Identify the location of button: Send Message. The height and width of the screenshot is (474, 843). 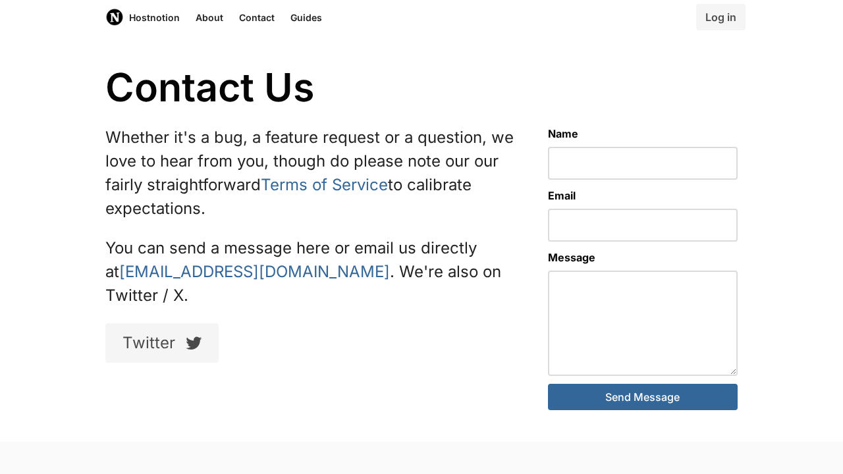
(643, 397).